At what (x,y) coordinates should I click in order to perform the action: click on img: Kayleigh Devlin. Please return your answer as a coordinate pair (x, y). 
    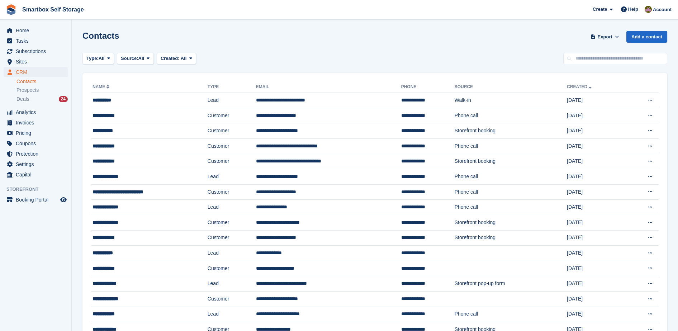
    Looking at the image, I should click on (648, 9).